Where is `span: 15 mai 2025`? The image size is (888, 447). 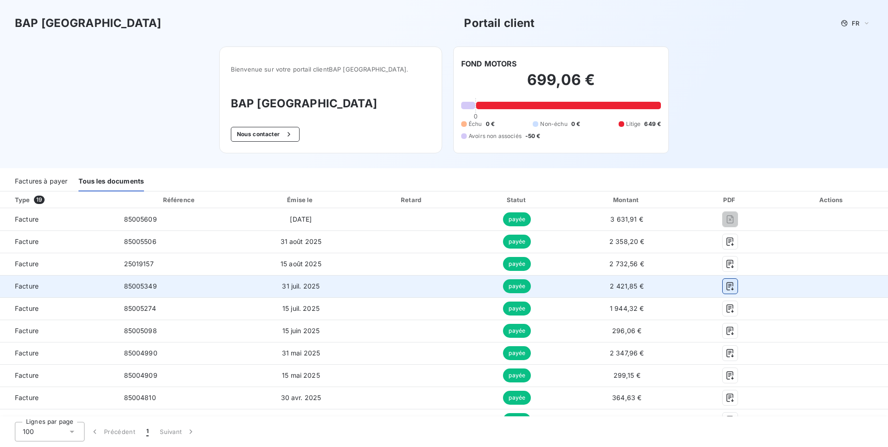
span: 15 mai 2025 is located at coordinates (301, 375).